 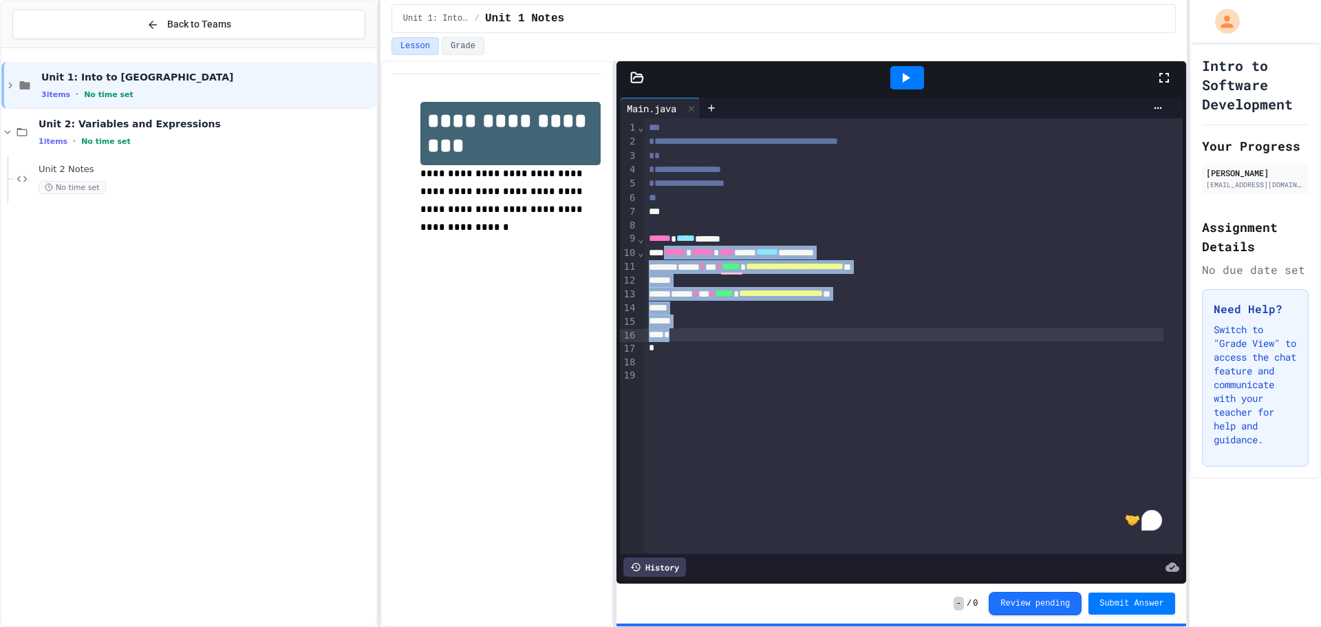 What do you see at coordinates (628, 281) in the screenshot?
I see `div: 12` at bounding box center [628, 281].